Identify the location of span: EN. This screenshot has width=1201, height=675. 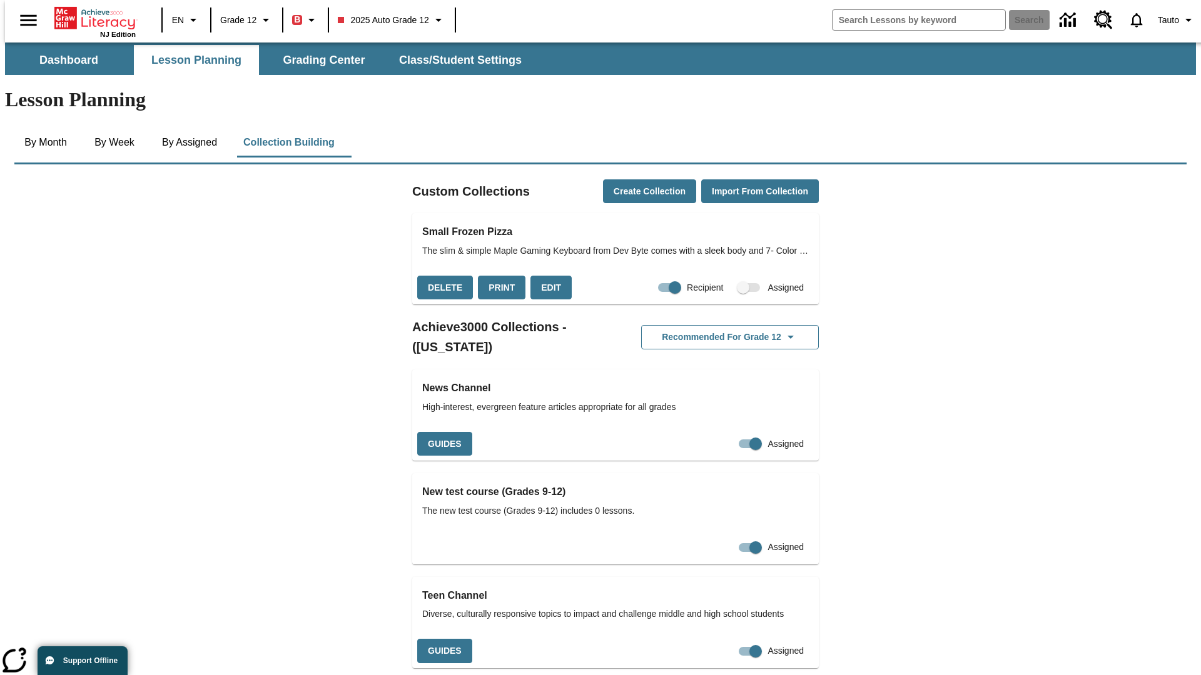
(178, 20).